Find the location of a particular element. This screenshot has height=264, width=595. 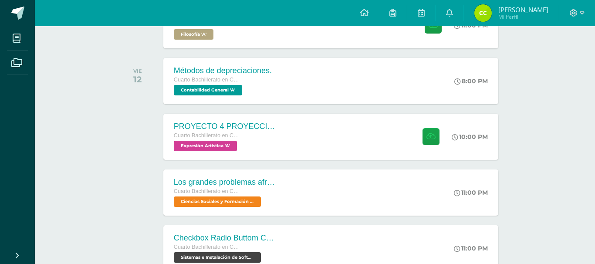

div: 12 is located at coordinates (138, 79).